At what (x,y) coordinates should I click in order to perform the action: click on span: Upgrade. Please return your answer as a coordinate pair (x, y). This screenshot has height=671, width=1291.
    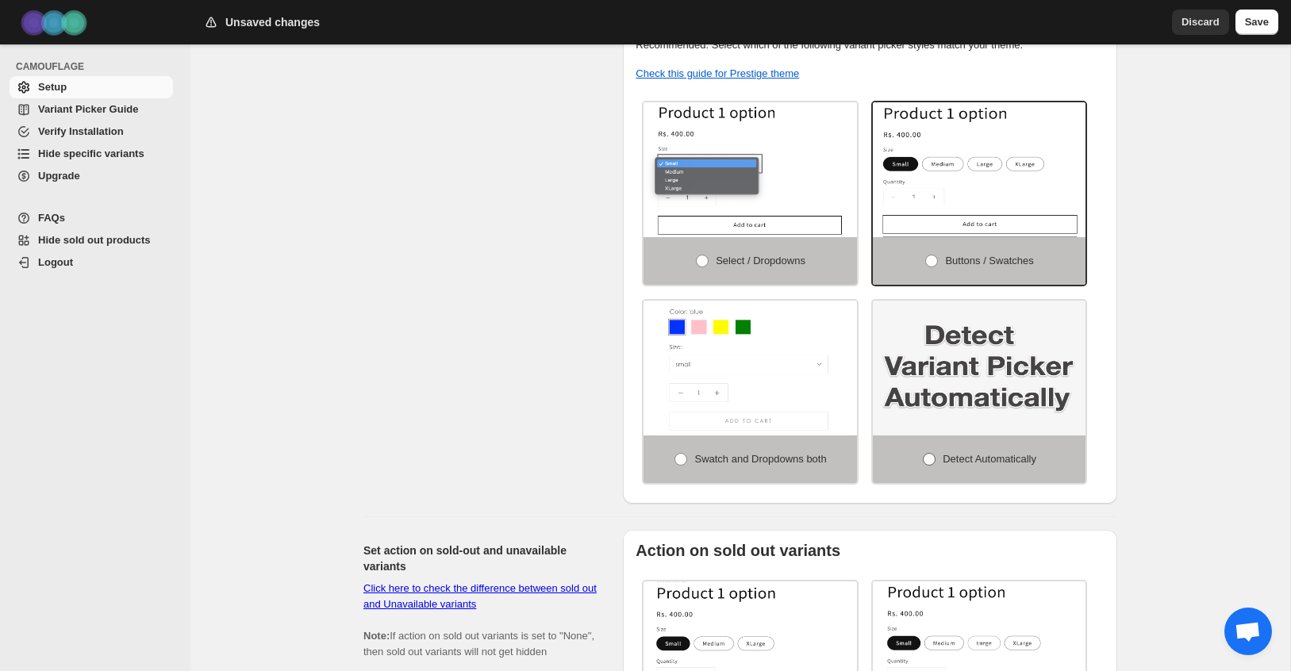
    Looking at the image, I should click on (59, 175).